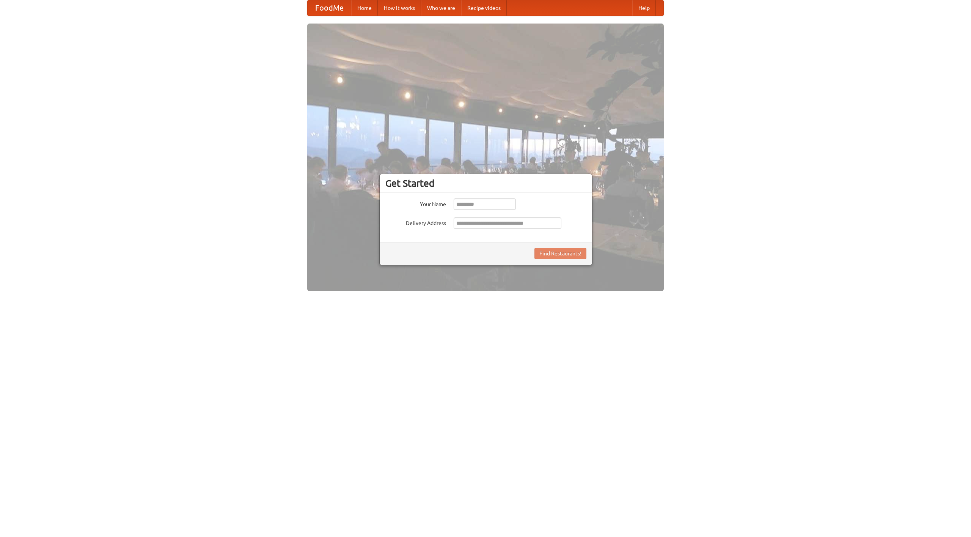  What do you see at coordinates (365, 8) in the screenshot?
I see `a: Home` at bounding box center [365, 8].